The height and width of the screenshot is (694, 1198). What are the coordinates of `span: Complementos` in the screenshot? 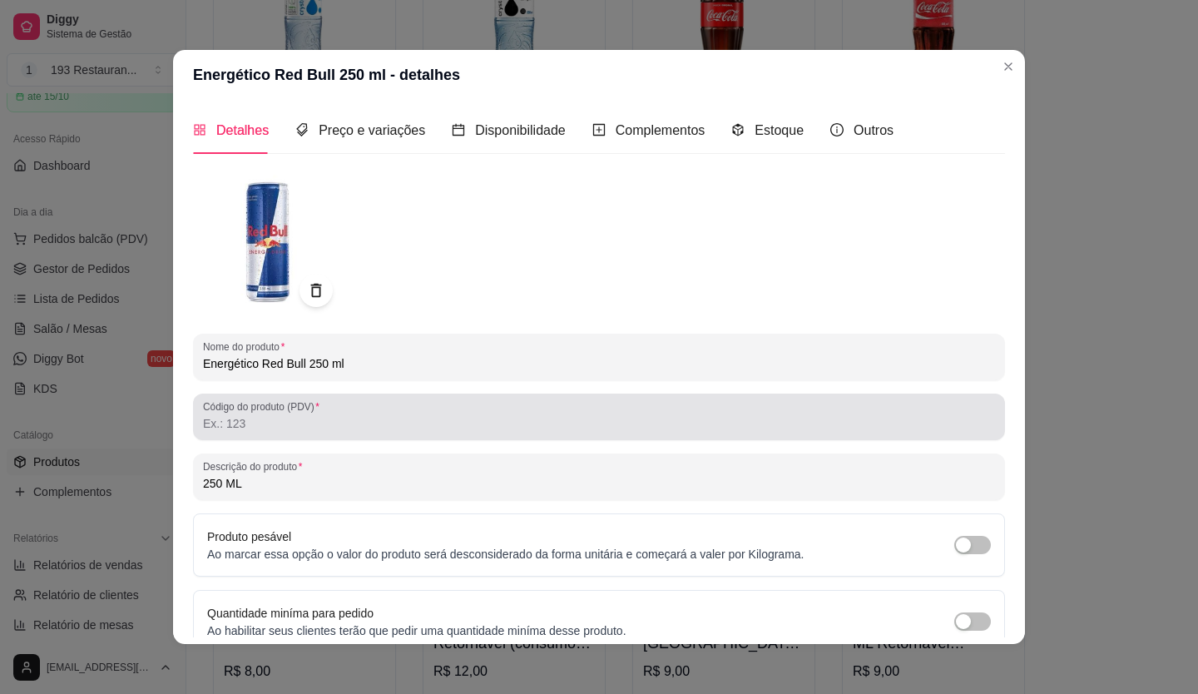 It's located at (661, 130).